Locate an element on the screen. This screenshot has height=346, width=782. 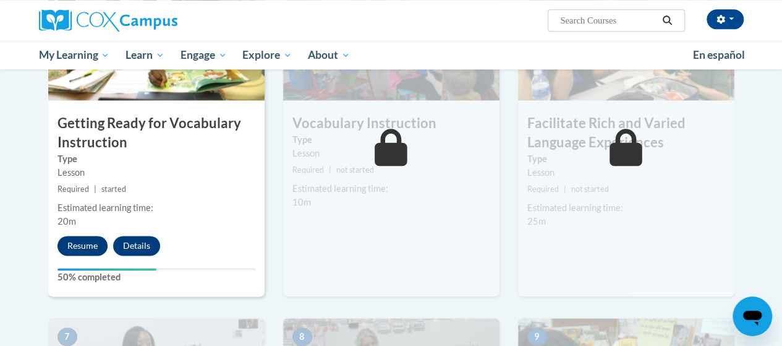
img: Cox Campus is located at coordinates (108, 20).